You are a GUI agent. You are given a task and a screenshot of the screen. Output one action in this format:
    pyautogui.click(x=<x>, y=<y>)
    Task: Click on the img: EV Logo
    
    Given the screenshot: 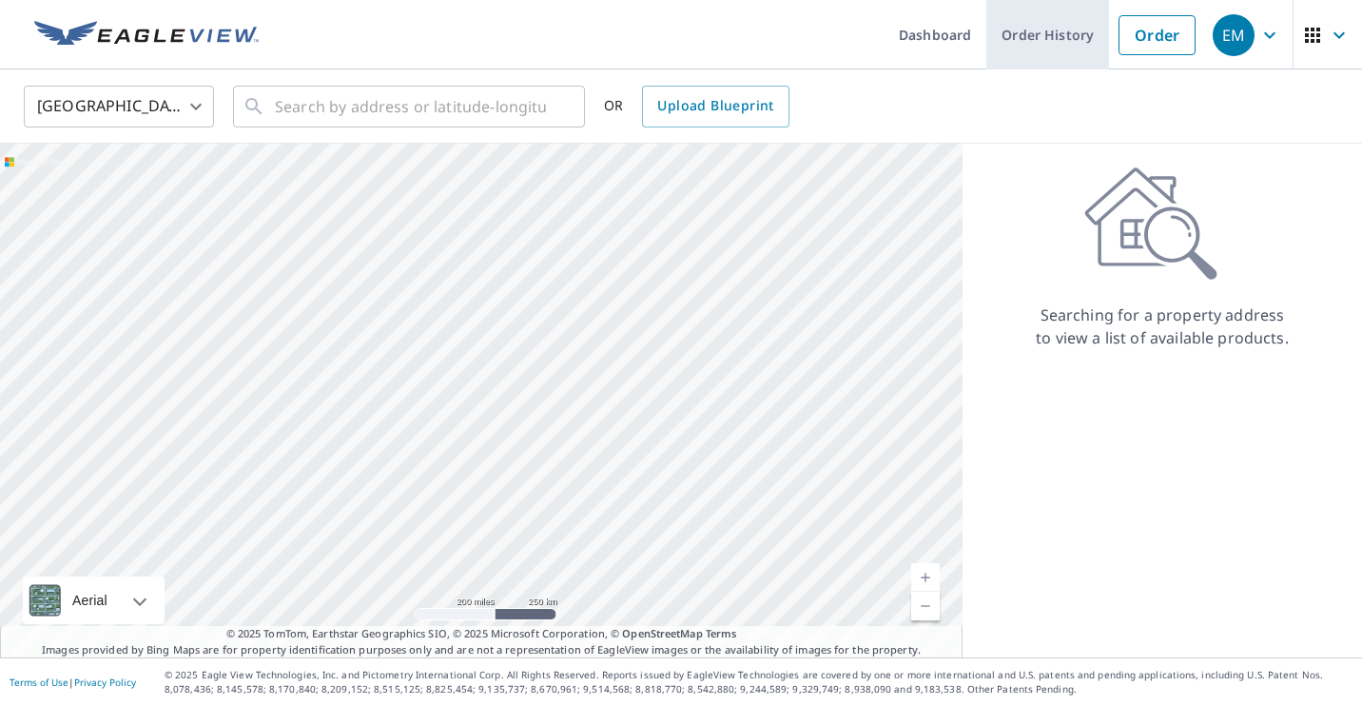 What is the action you would take?
    pyautogui.click(x=146, y=35)
    